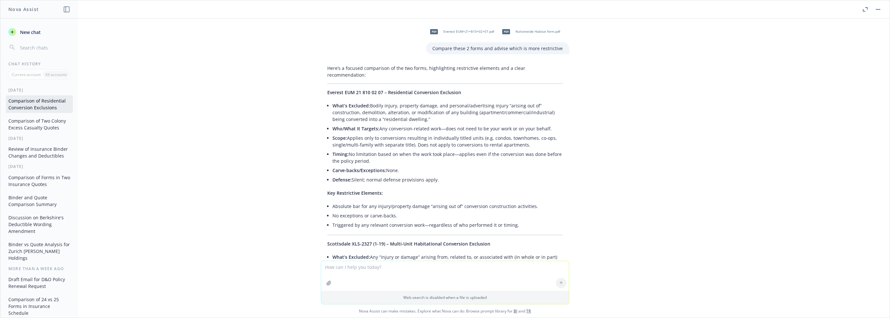  I want to click on p: Web search is disabled when a file is uploaded, so click(445, 297).